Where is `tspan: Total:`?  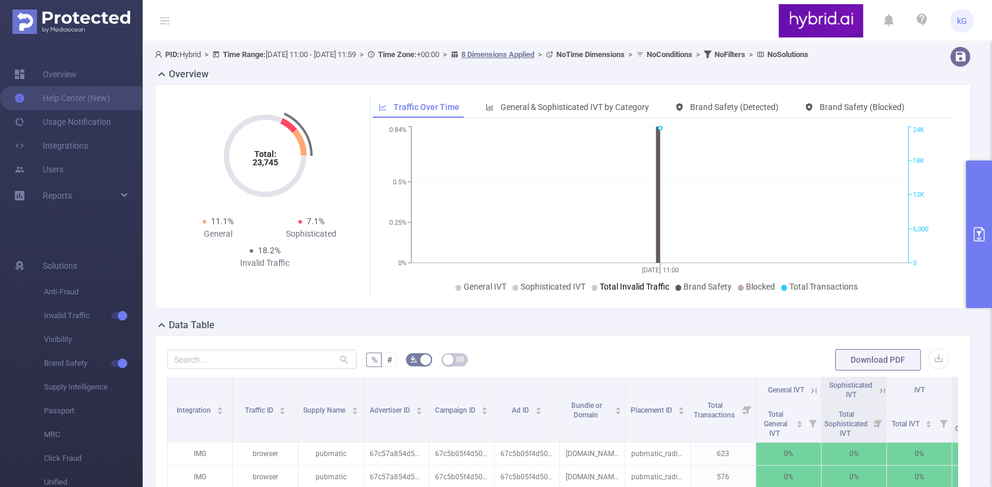
tspan: Total: is located at coordinates (265, 154).